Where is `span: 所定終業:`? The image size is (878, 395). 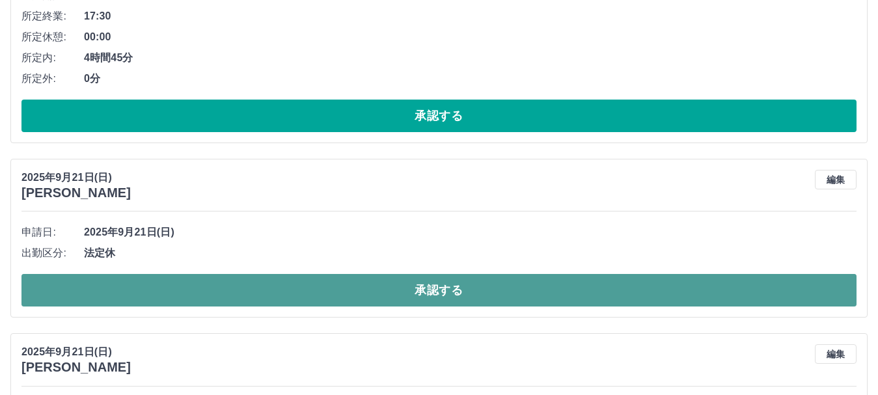
span: 所定終業: is located at coordinates (53, 16).